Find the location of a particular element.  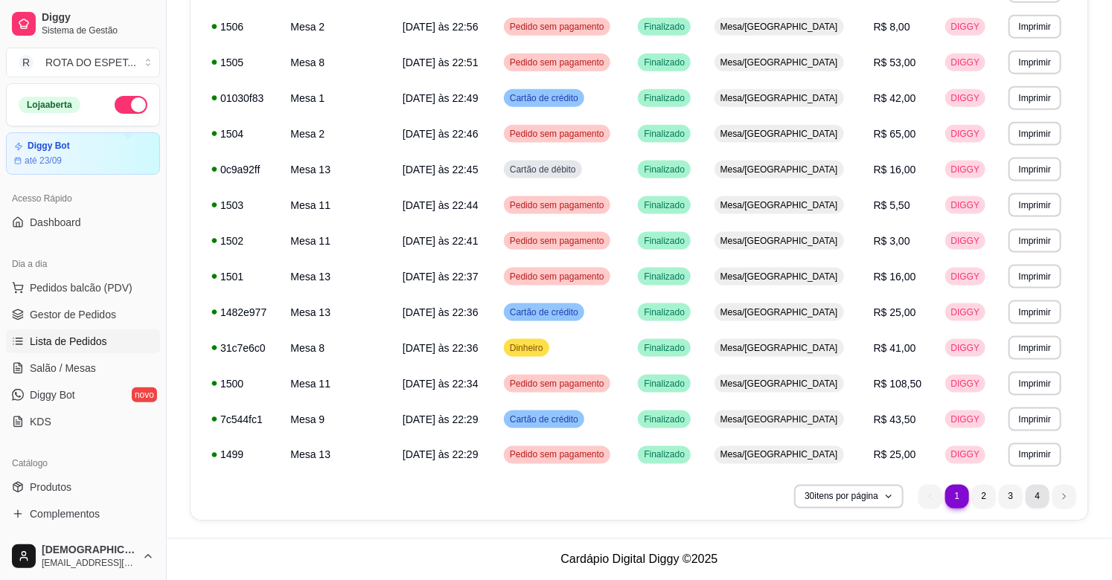

div: ROTA DO ESPET ... is located at coordinates (91, 63).